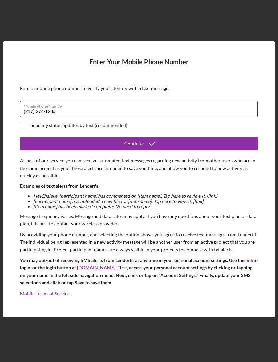  Describe the element at coordinates (146, 202) in the screenshot. I see `li: [participant name] has uploaded a new file for [item name]. Tap here to view it. [link]` at that location.